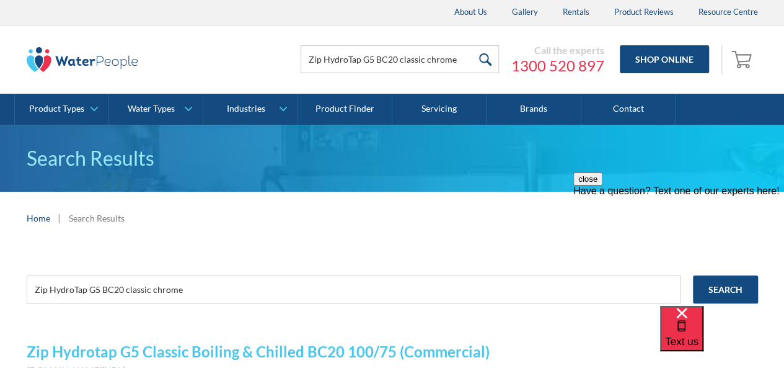  Describe the element at coordinates (743, 59) in the screenshot. I see `img: shopping cart` at that location.